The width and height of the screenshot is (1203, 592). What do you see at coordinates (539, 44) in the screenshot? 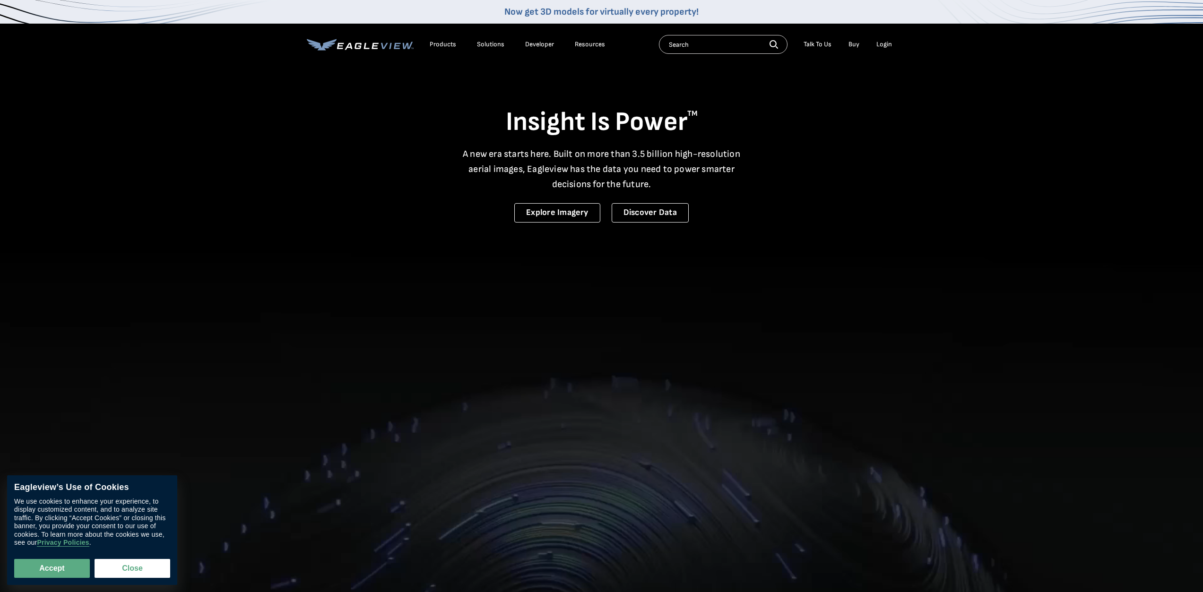
I see `a: Developer` at bounding box center [539, 44].